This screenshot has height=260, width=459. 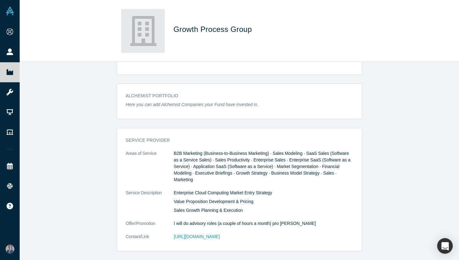 What do you see at coordinates (150, 240) in the screenshot?
I see `dt: Contact/Link` at bounding box center [150, 240].